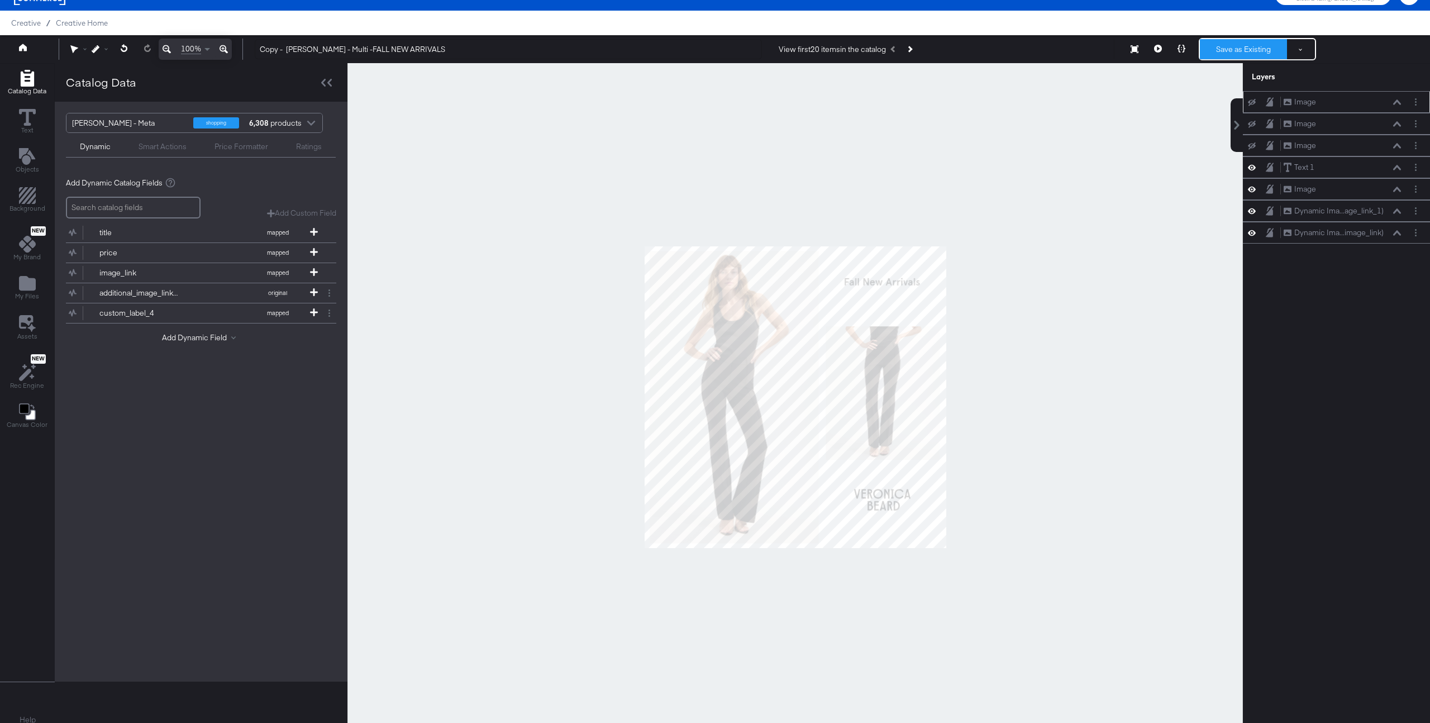  What do you see at coordinates (194, 253) in the screenshot?
I see `button: pricemapped` at bounding box center [194, 253].